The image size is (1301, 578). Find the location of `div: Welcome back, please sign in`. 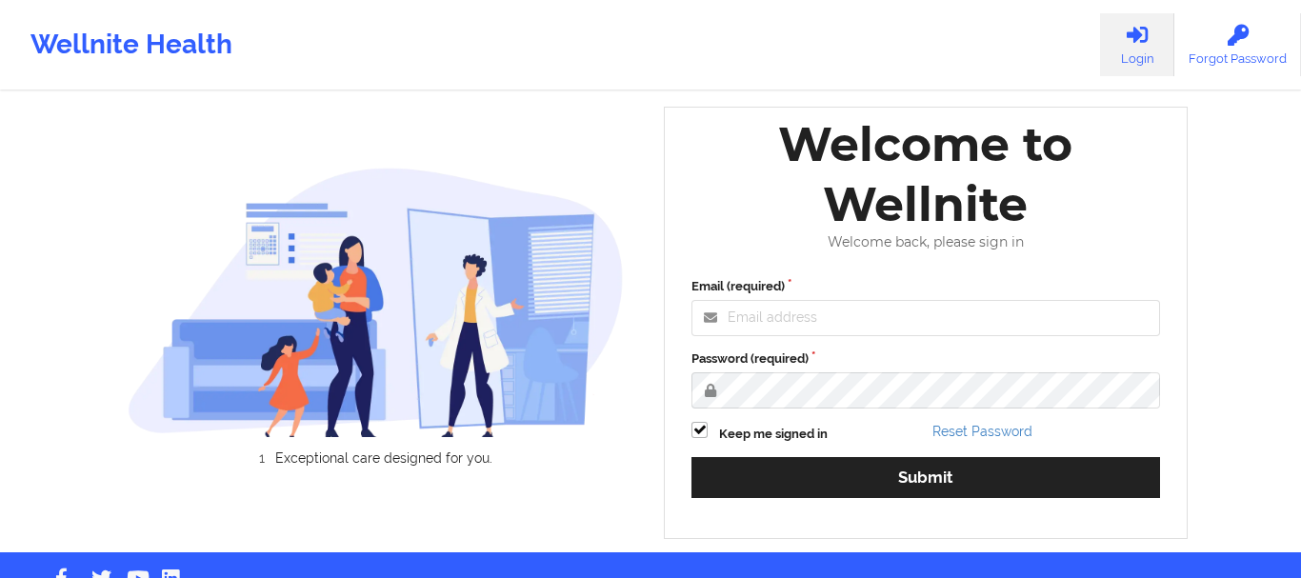

div: Welcome back, please sign in is located at coordinates (926, 242).